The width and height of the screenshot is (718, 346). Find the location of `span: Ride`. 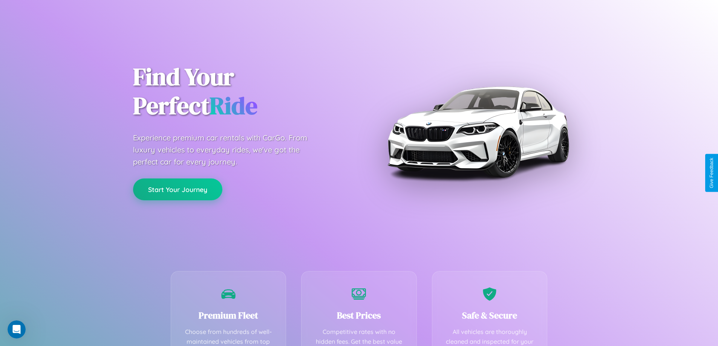

span: Ride is located at coordinates (233, 105).